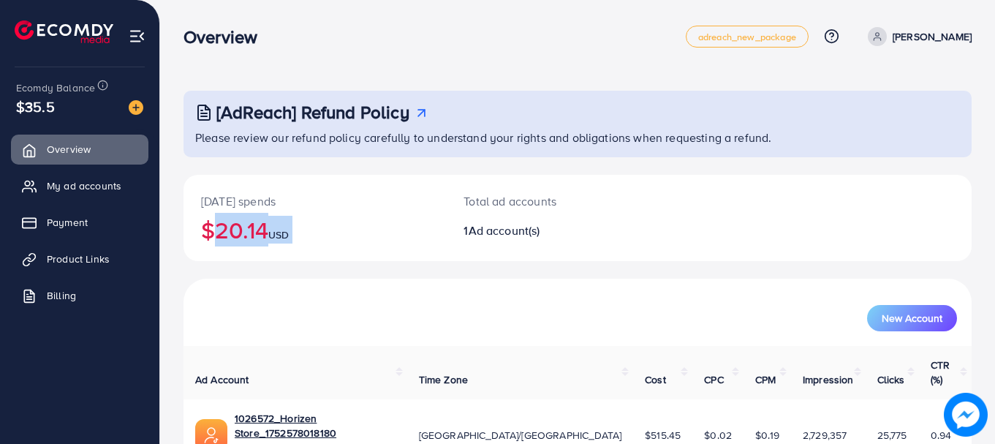  Describe the element at coordinates (828, 379) in the screenshot. I see `span: Impression` at that location.